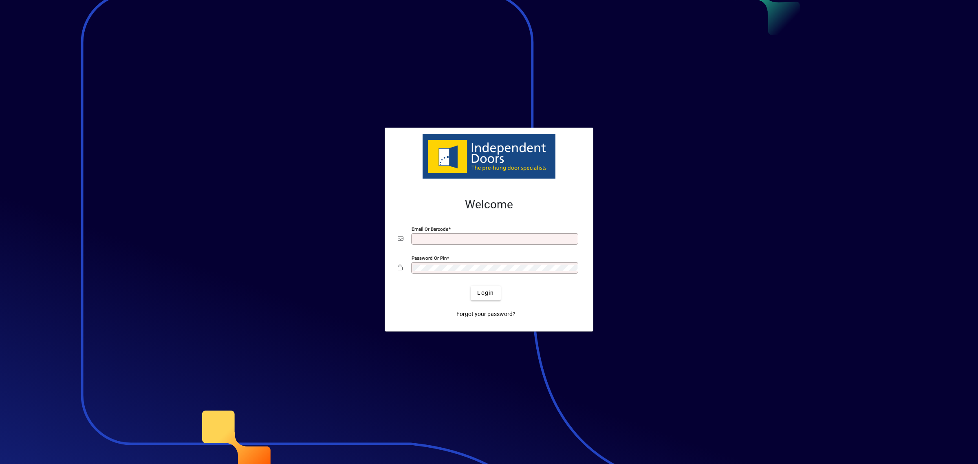  What do you see at coordinates (429, 257) in the screenshot?
I see `mat-label: Password or Pin` at bounding box center [429, 257].